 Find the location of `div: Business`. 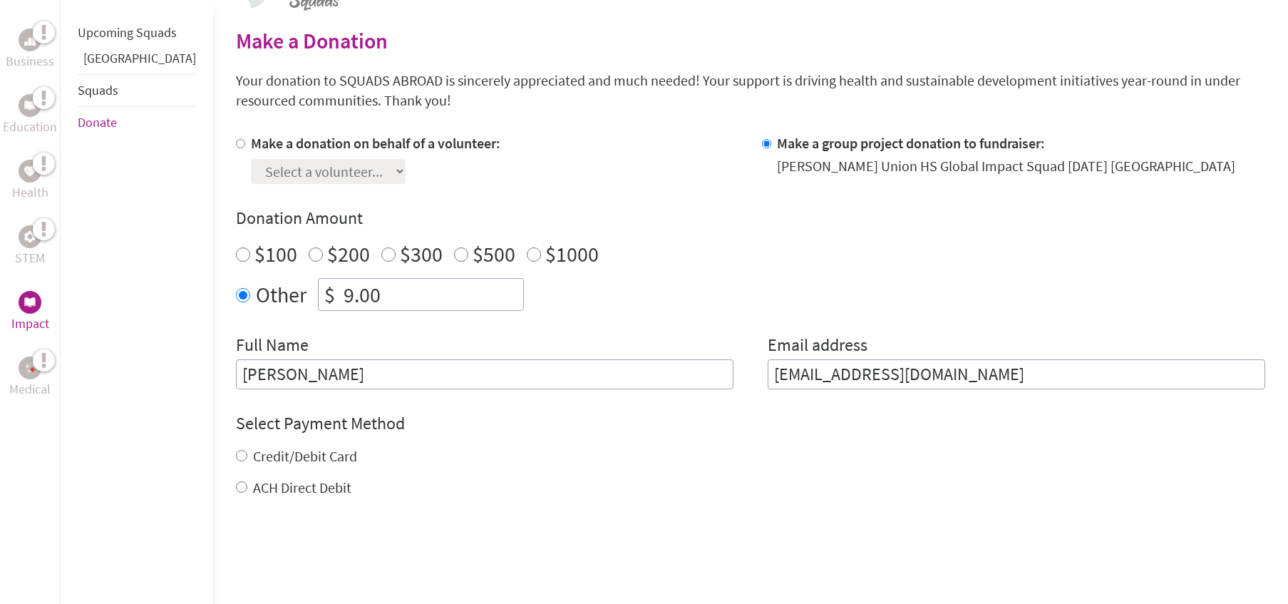

div: Business is located at coordinates (30, 40).